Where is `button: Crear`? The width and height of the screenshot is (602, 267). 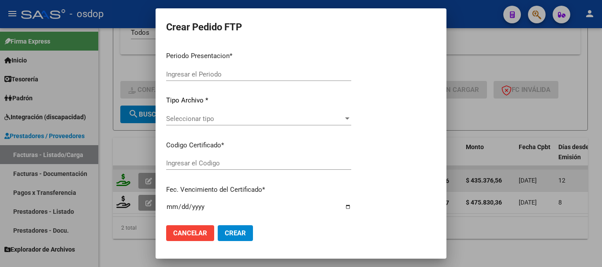
button: Crear is located at coordinates (235, 233).